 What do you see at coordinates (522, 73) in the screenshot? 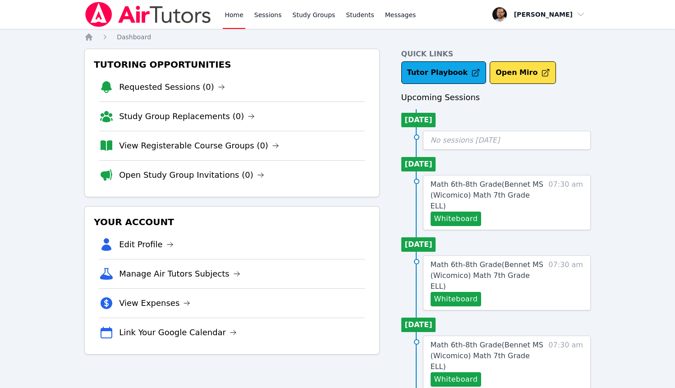
I see `button: Open Miro` at bounding box center [522, 73].